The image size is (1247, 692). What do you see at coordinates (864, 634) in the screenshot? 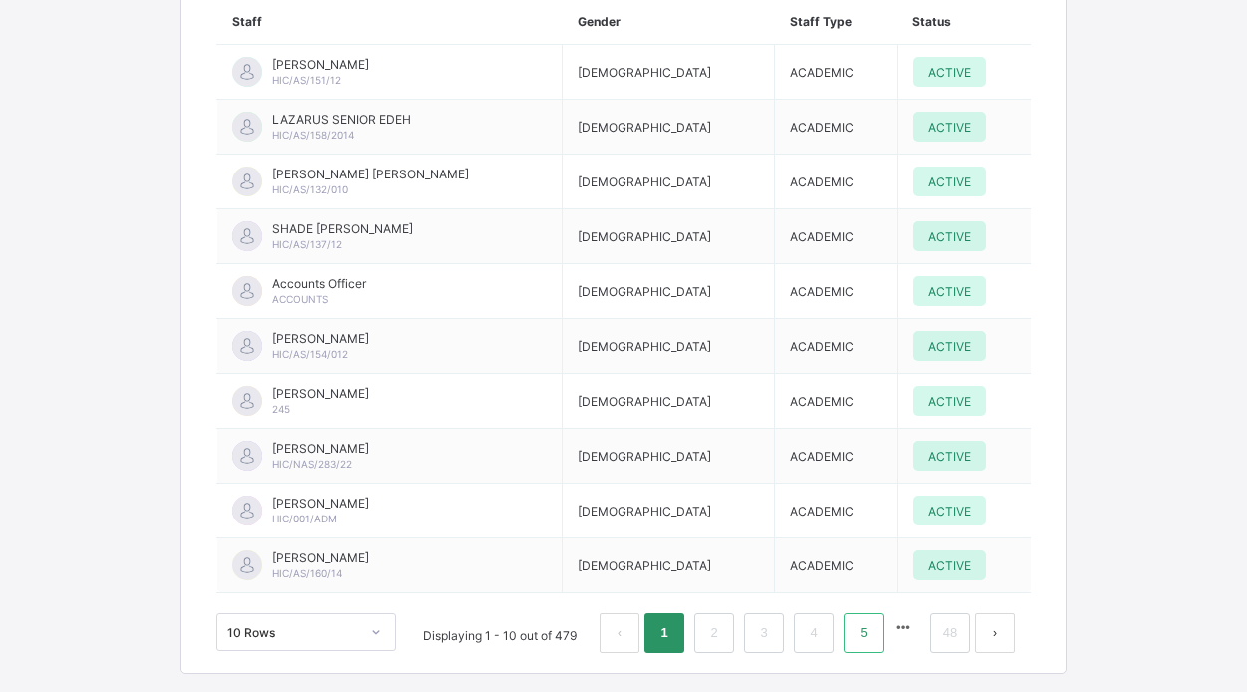
I see `li: 5` at bounding box center [864, 634].